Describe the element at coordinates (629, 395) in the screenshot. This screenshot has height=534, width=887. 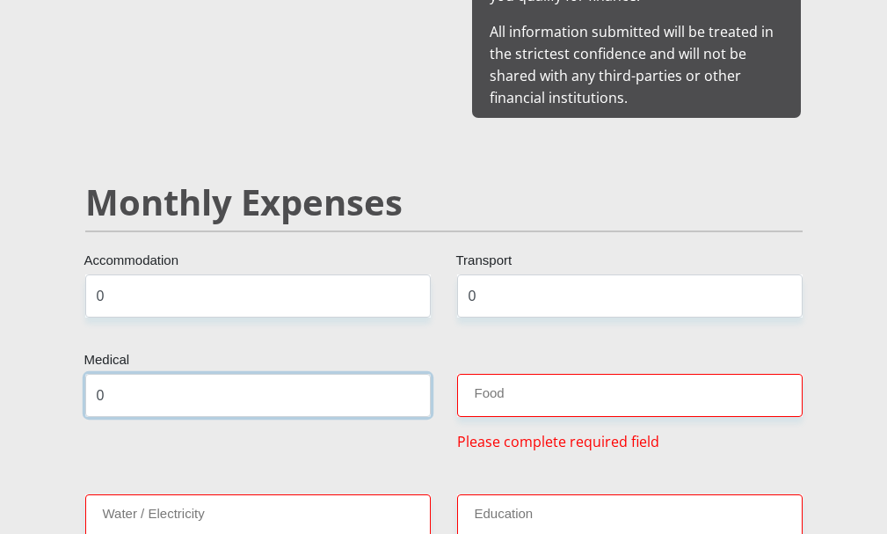
I see `input: Expenses - Food` at that location.